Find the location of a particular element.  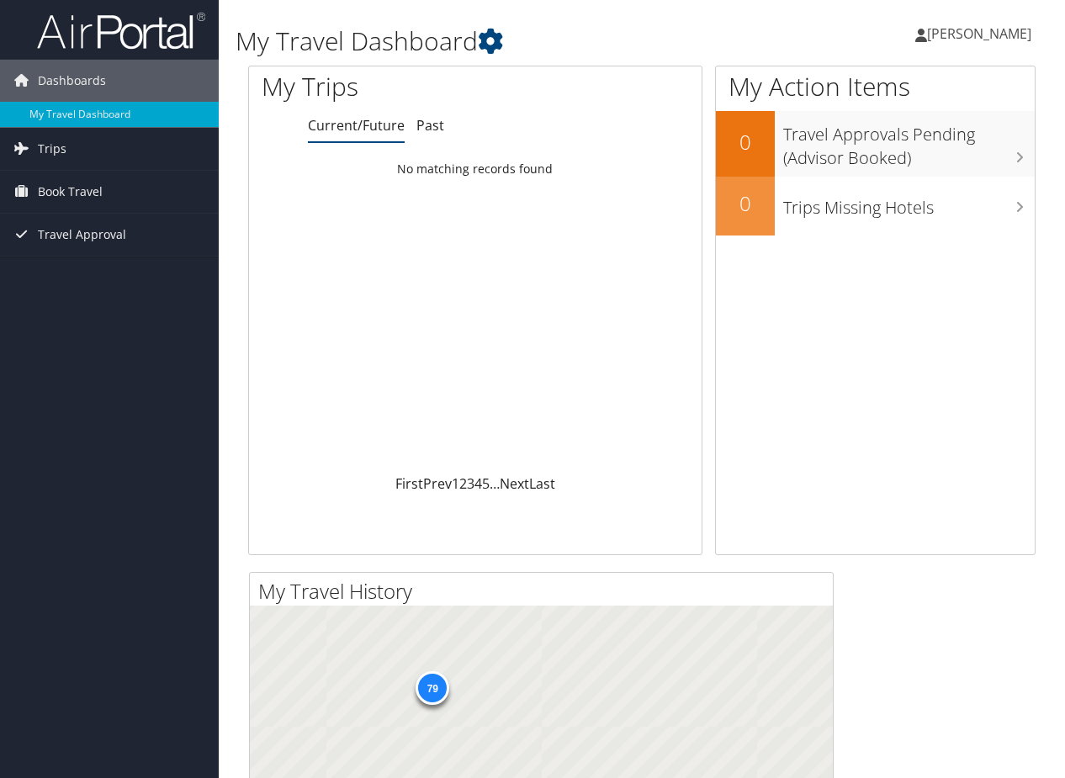

a: Prev is located at coordinates (437, 484).